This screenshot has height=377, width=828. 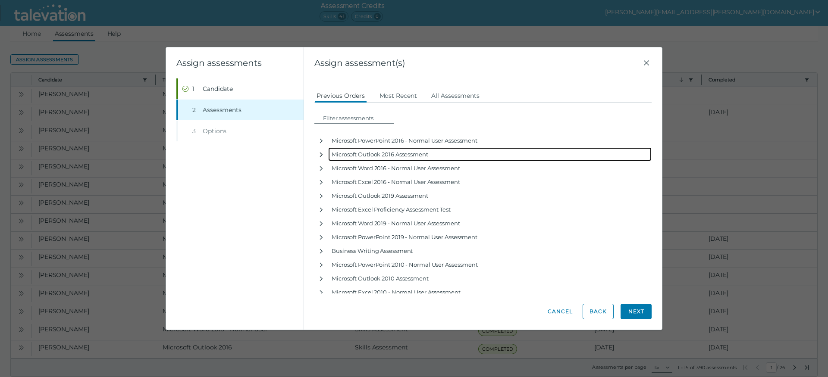 I want to click on button: Completed, so click(x=241, y=89).